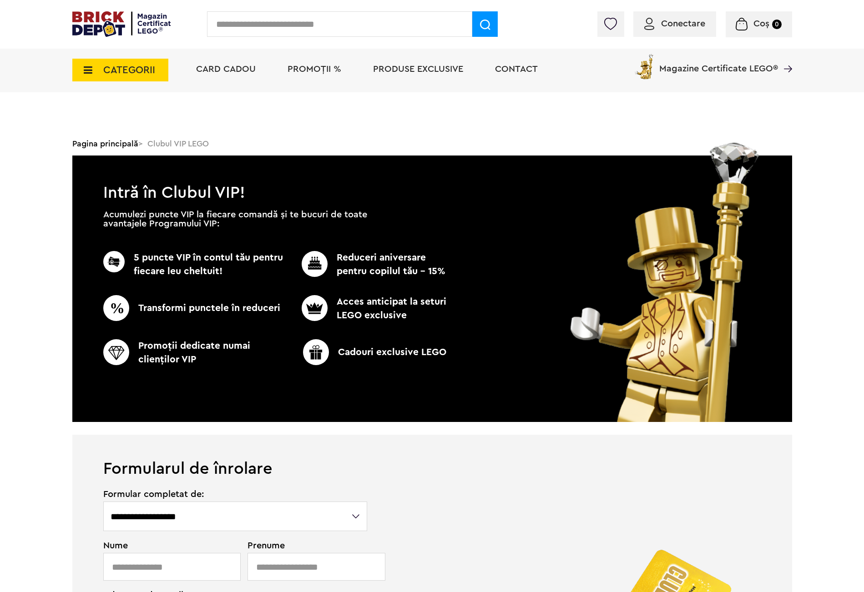  I want to click on h1: Formularul de înrolare, so click(432, 456).